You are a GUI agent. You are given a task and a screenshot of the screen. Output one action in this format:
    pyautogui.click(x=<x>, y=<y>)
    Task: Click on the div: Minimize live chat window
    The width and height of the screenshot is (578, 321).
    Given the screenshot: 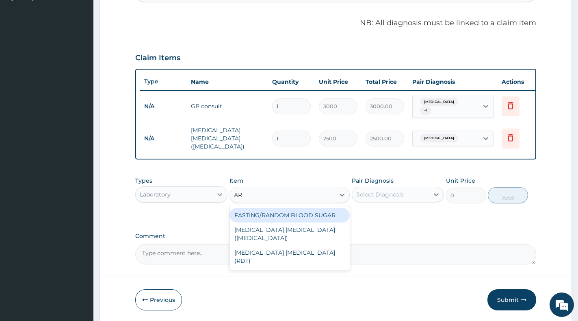 What is the action you would take?
    pyautogui.click(x=143, y=14)
    